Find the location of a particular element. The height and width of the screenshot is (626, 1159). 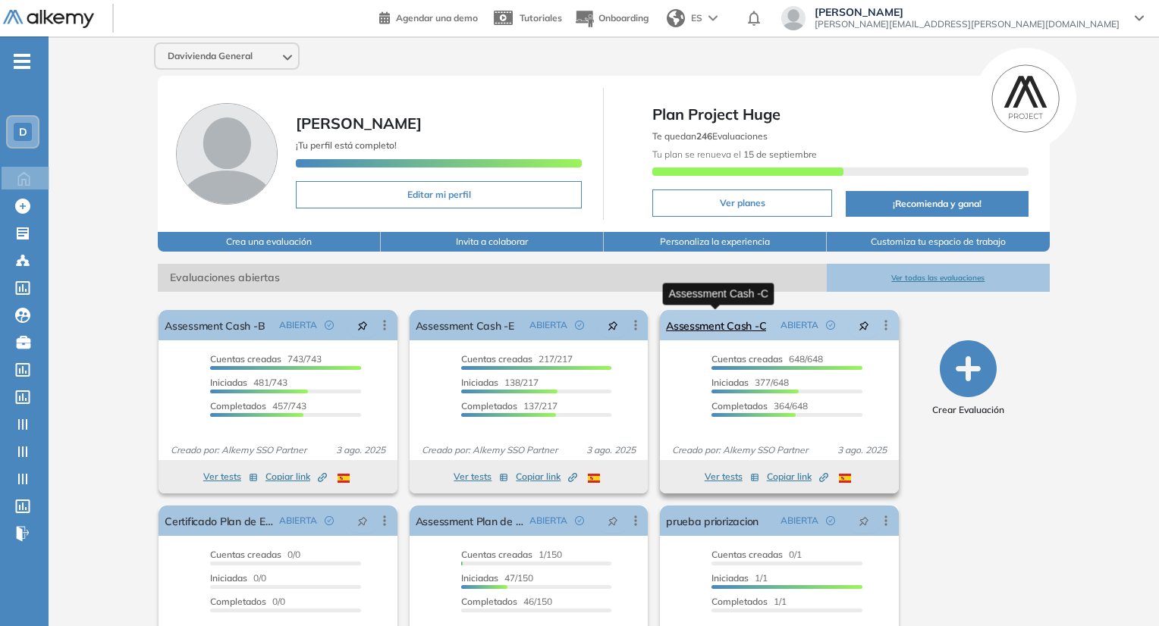

button: ¡Recomienda y gana! is located at coordinates (937, 204).